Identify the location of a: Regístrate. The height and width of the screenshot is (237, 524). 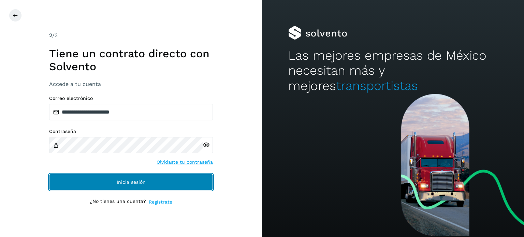
(160, 202).